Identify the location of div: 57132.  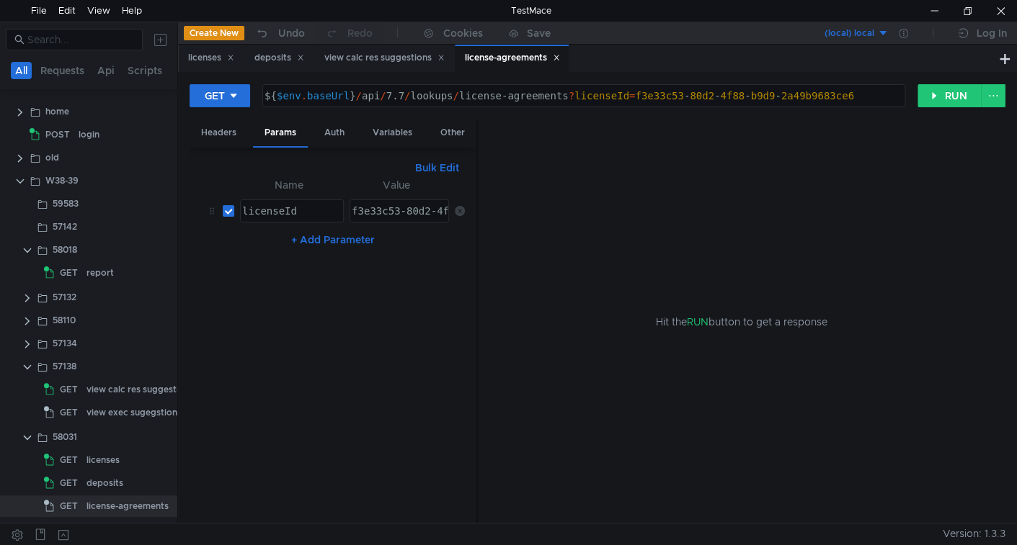
(64, 298).